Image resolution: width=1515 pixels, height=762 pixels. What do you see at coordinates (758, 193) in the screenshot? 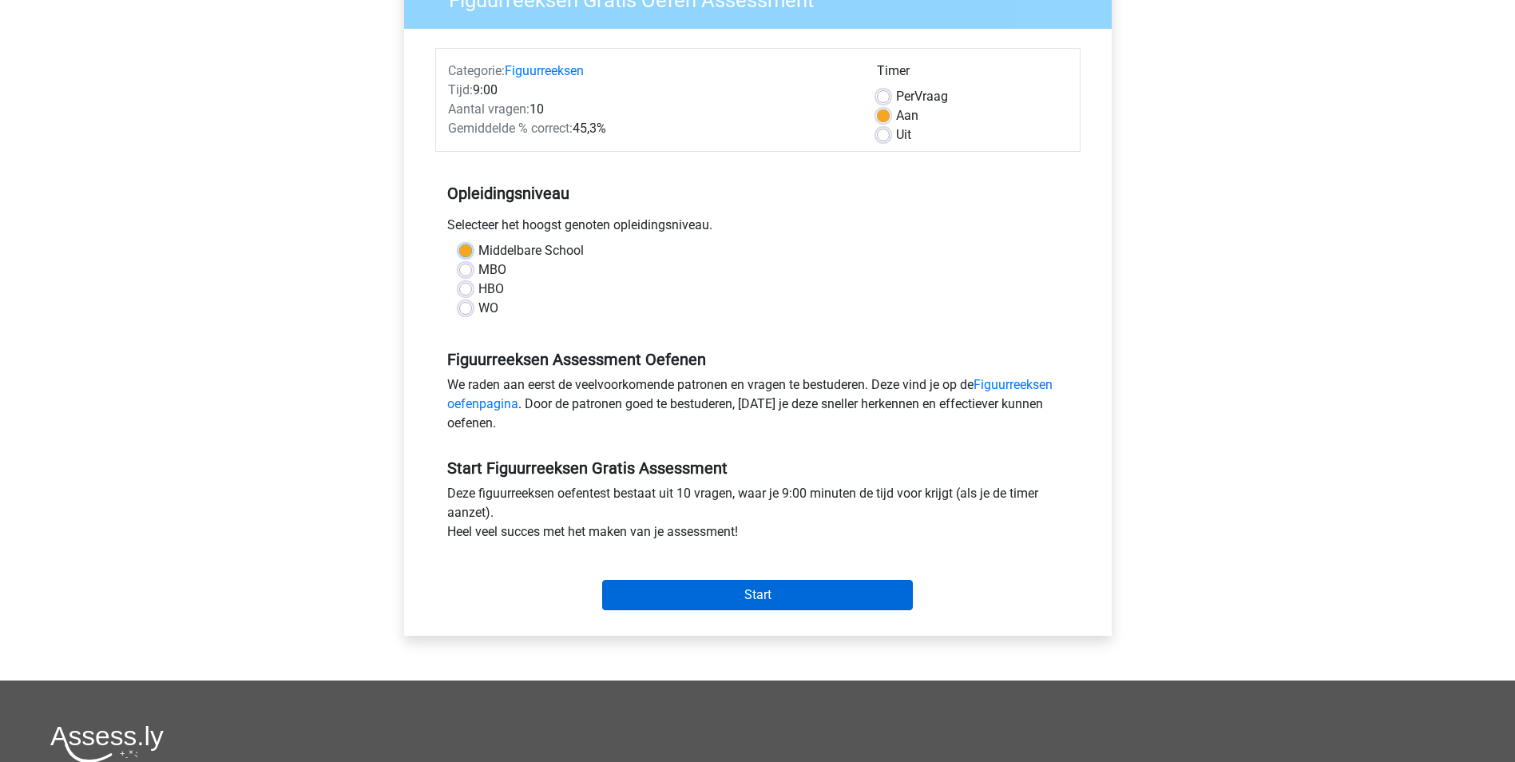
I see `h5: Opleidingsniveau` at bounding box center [758, 193].